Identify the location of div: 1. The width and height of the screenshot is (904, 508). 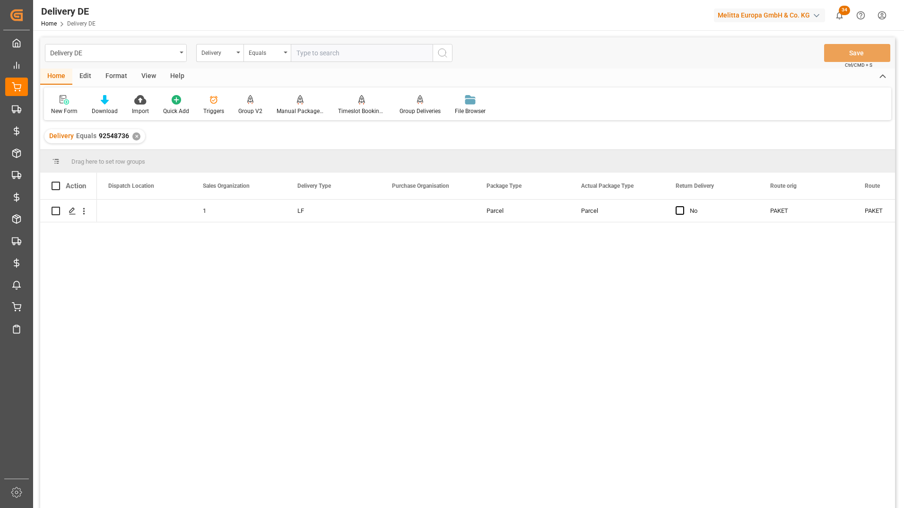
(239, 210).